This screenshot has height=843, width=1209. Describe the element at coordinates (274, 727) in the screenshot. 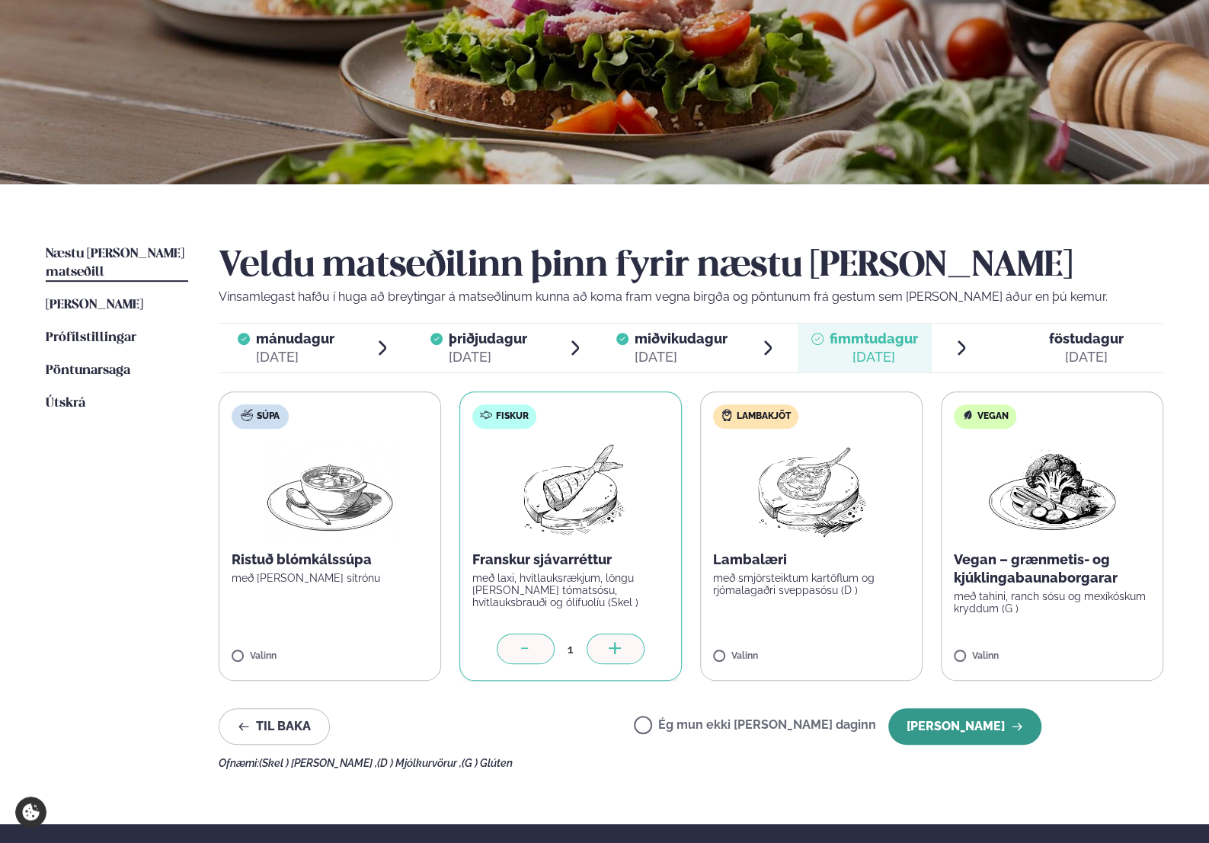

I see `button: Til baka` at that location.